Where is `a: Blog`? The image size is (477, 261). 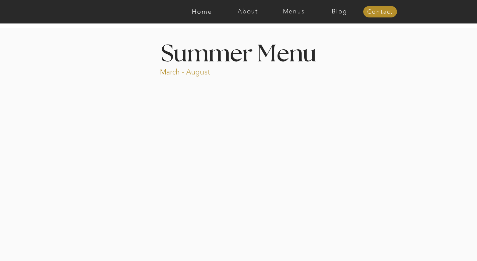
a: Blog is located at coordinates (340, 12).